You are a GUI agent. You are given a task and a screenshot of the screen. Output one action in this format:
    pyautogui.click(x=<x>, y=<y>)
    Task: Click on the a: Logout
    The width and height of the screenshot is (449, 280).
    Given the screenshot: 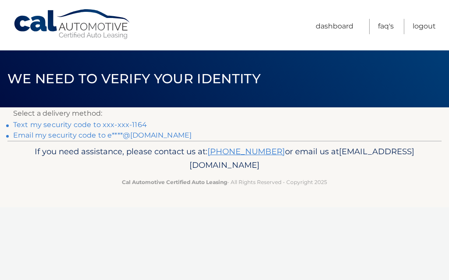 What is the action you would take?
    pyautogui.click(x=424, y=26)
    